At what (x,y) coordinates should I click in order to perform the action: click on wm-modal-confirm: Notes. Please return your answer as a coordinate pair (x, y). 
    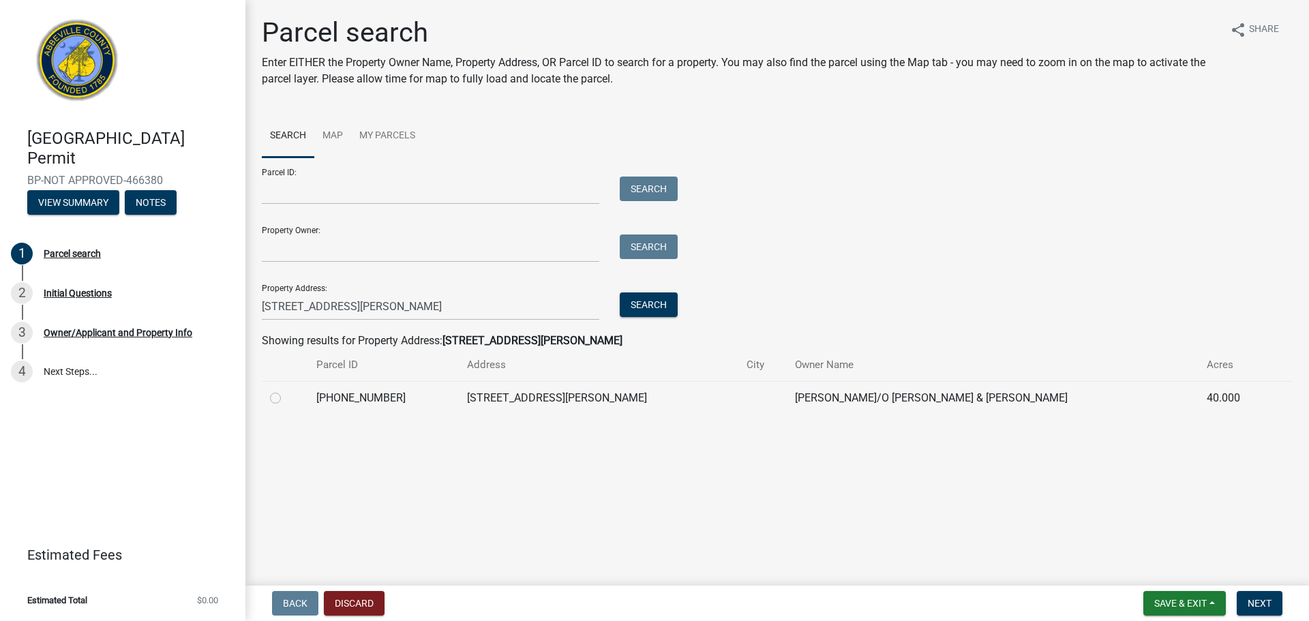
    Looking at the image, I should click on (151, 203).